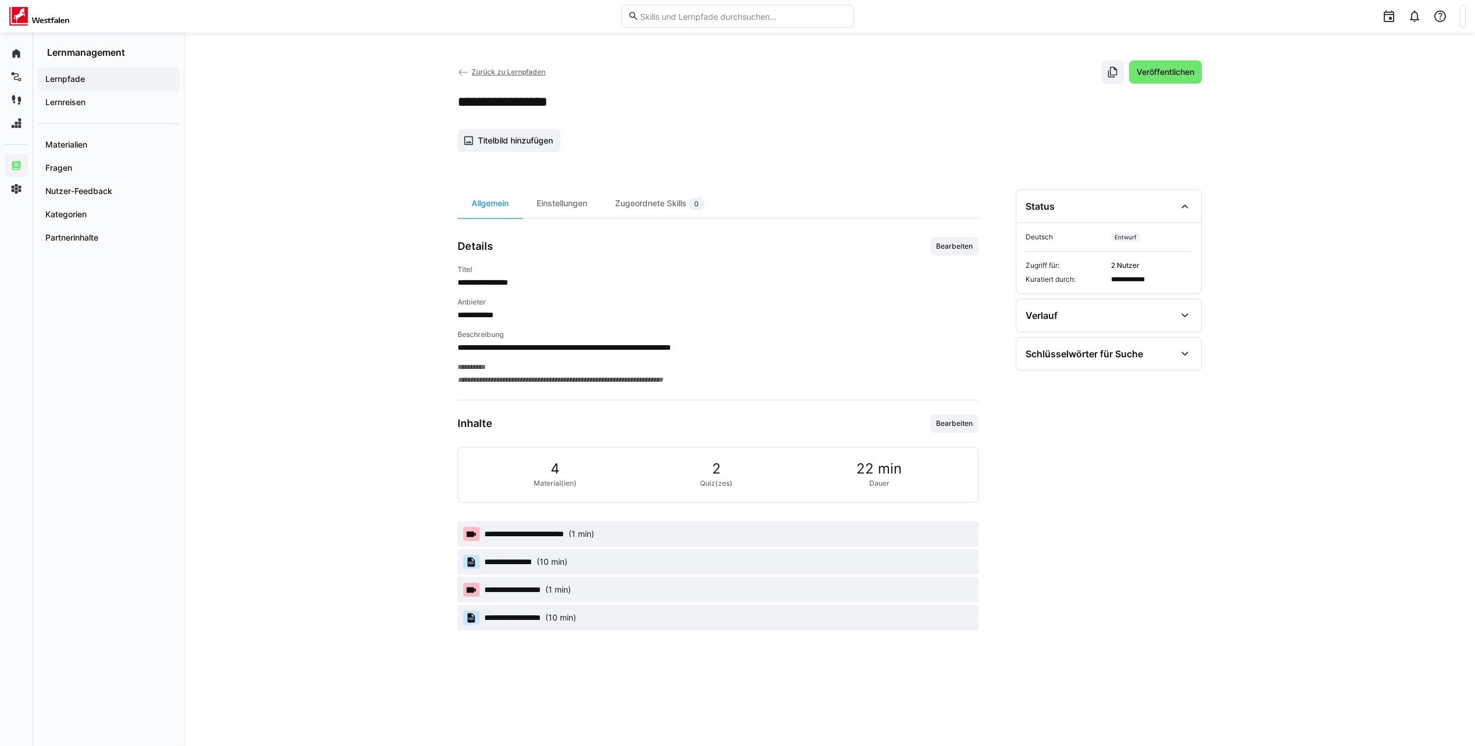 The width and height of the screenshot is (1475, 746). What do you see at coordinates (718, 302) in the screenshot?
I see `h4: Anbieter` at bounding box center [718, 302].